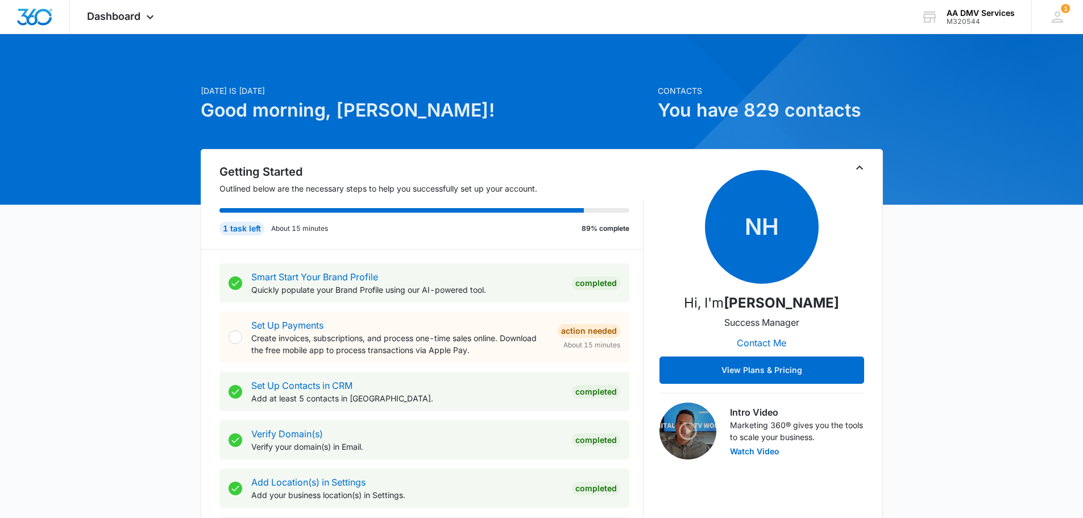 The width and height of the screenshot is (1083, 518). Describe the element at coordinates (981, 13) in the screenshot. I see `div: account name` at that location.